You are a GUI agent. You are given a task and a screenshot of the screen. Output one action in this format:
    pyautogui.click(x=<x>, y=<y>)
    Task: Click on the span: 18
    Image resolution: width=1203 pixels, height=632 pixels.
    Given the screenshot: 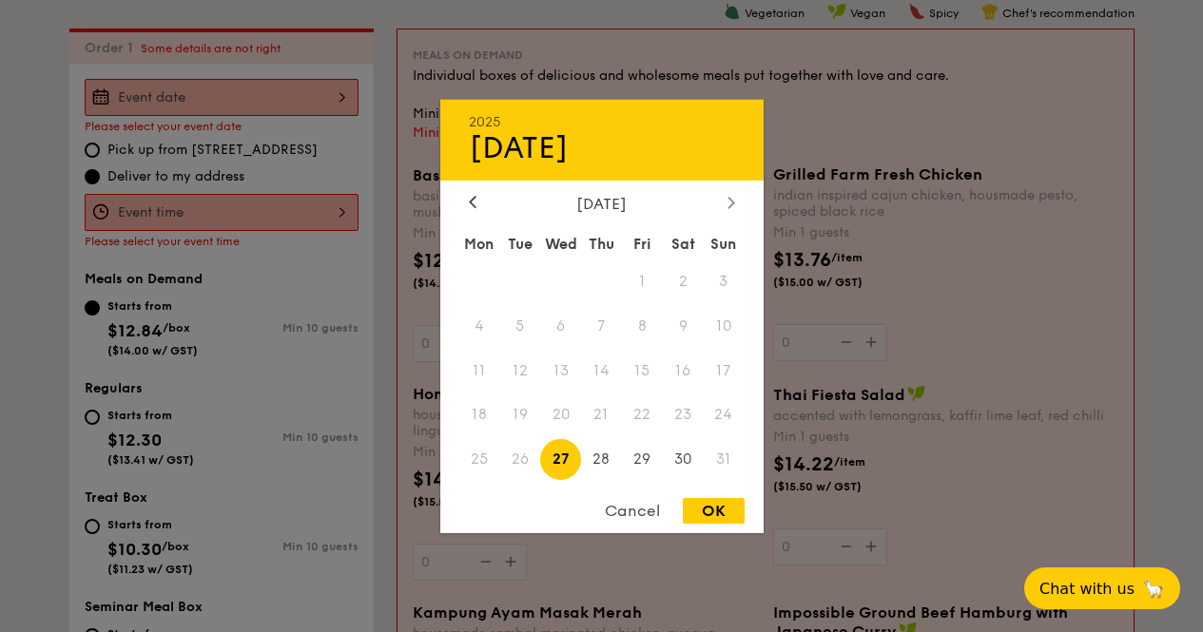 What is the action you would take?
    pyautogui.click(x=479, y=414)
    